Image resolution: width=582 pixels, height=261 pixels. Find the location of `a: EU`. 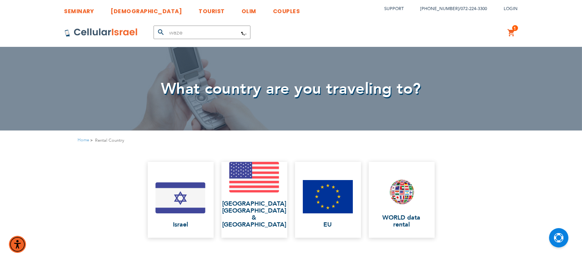

a: EU is located at coordinates (328, 200).